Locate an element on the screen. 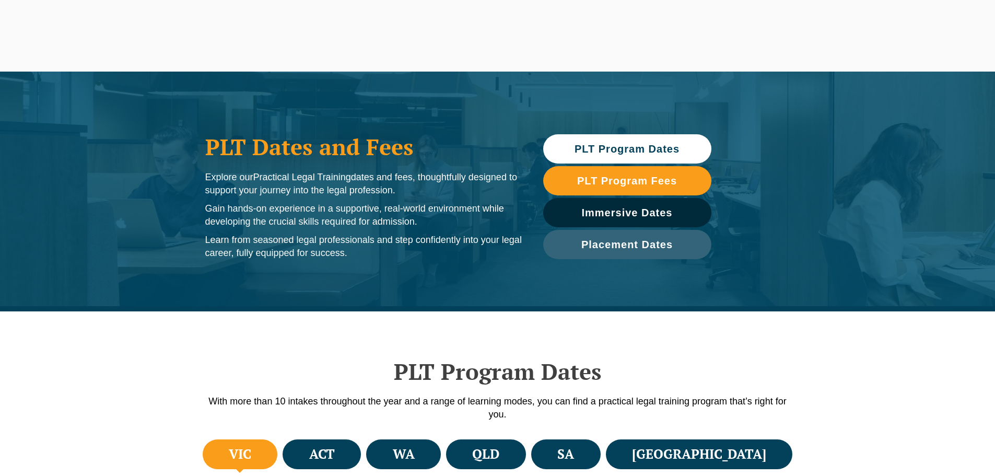 The width and height of the screenshot is (995, 476). span: Practical Legal Training is located at coordinates (302, 177).